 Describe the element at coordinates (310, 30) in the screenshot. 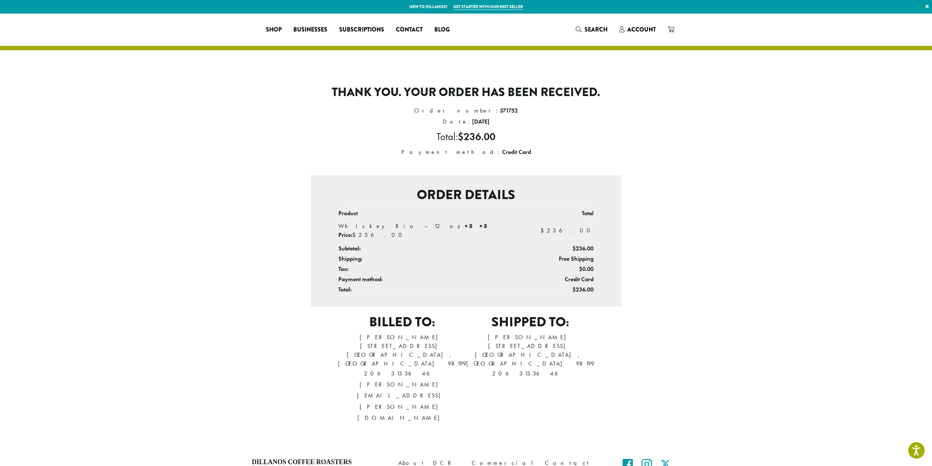

I see `span: Businesses` at that location.